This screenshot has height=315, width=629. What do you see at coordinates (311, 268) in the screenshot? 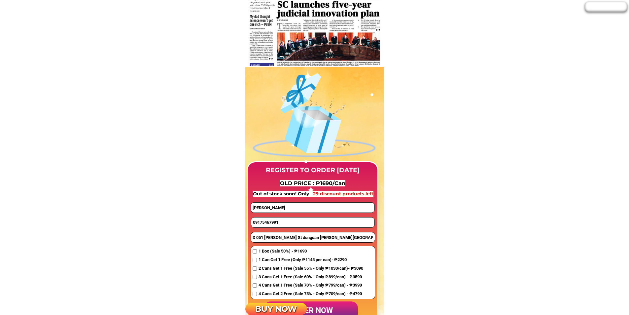
I see `span: 2 Cans Get 1 Free (Sale 55% - Only ₱1030/can)- ₱3090` at bounding box center [311, 268].